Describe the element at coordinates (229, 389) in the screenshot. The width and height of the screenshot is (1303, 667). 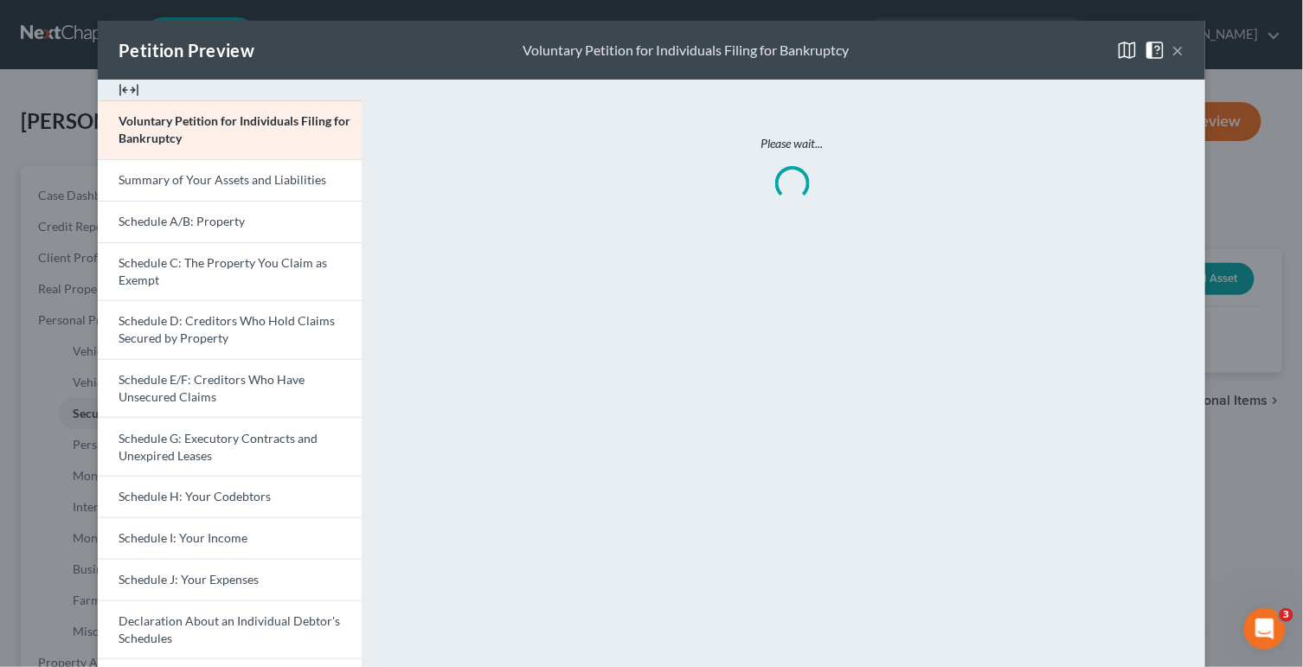
I see `a: Schedule E/F: Creditors Who Have Unsecured Claims` at that location.